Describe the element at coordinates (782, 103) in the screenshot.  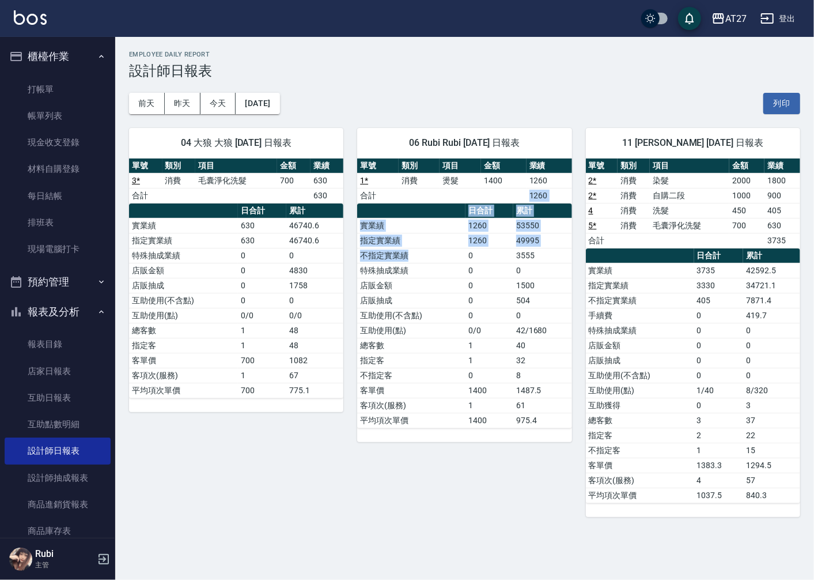
I see `button: 列印` at that location.